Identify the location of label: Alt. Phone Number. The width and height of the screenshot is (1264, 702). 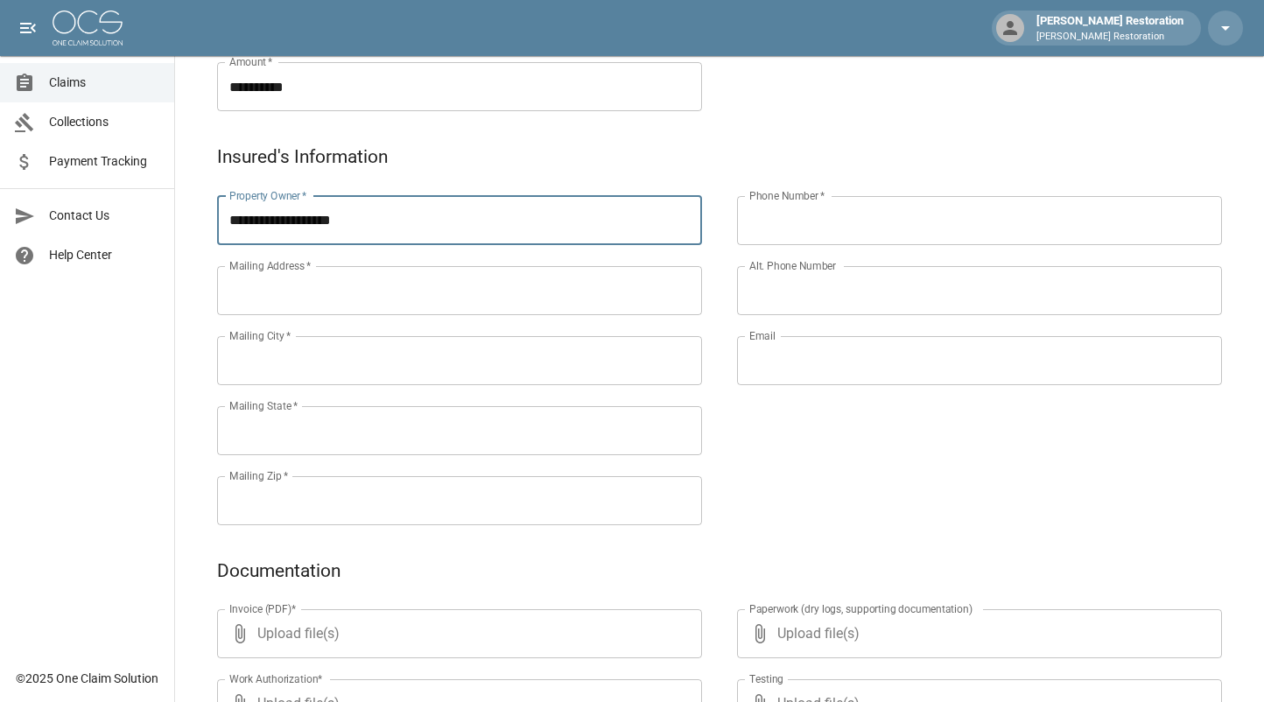
(792, 265).